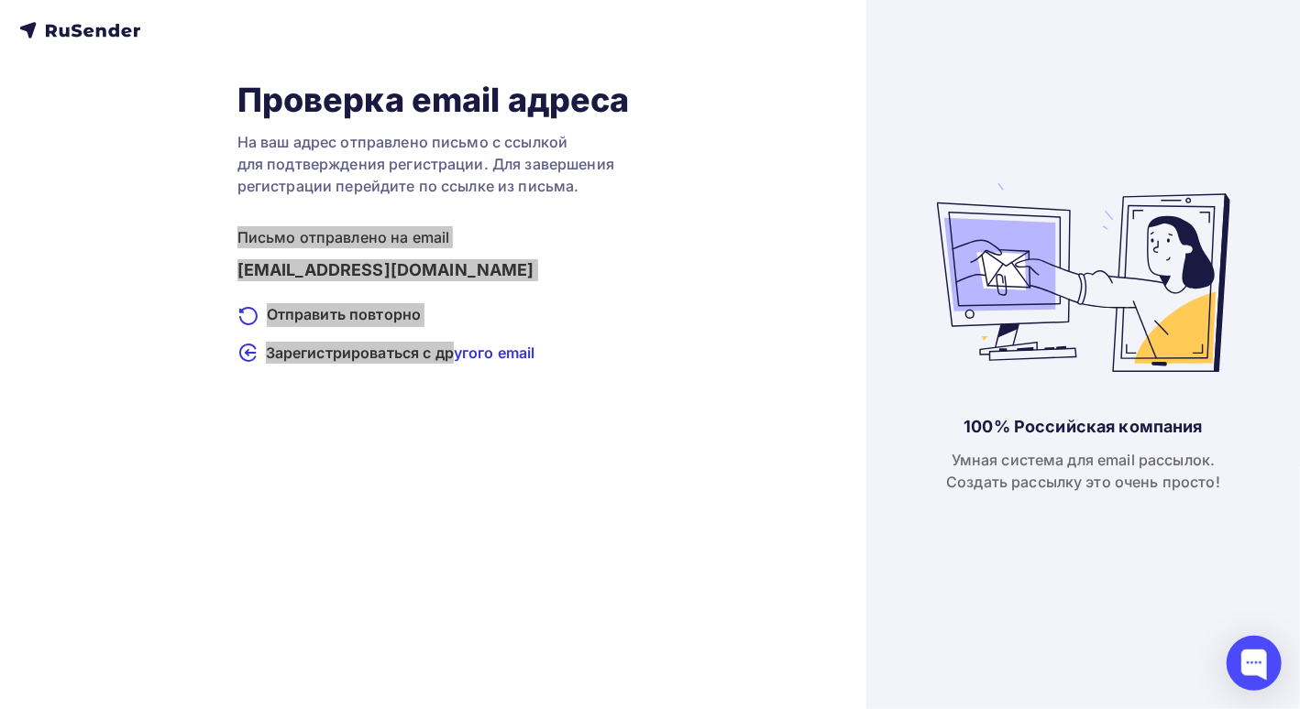 This screenshot has height=709, width=1300. Describe the element at coordinates (1082, 427) in the screenshot. I see `div: 100% Российская компания` at that location.